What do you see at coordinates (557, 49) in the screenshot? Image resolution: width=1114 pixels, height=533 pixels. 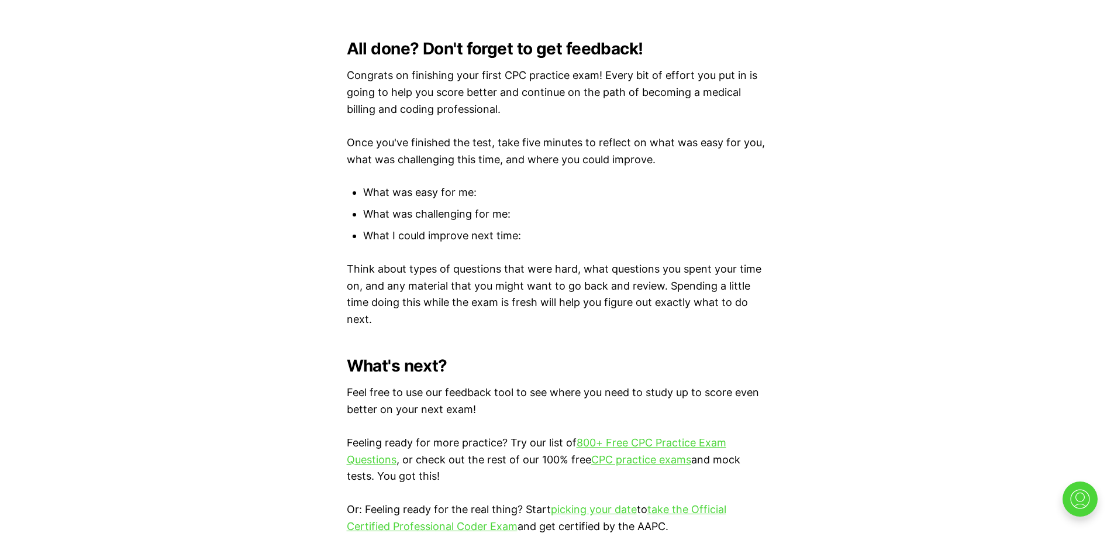 I see `h2: All done? Don't forget to get feedback!` at bounding box center [557, 49].